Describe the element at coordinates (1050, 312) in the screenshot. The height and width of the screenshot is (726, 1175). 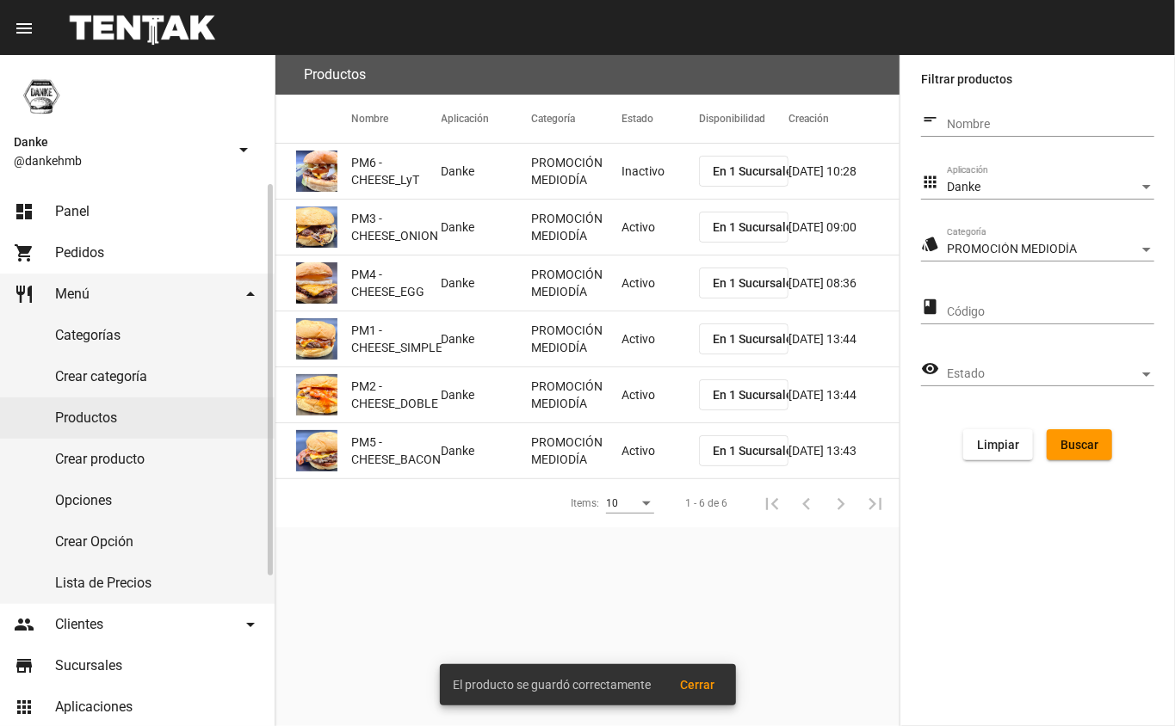
I see `input: Código` at that location.